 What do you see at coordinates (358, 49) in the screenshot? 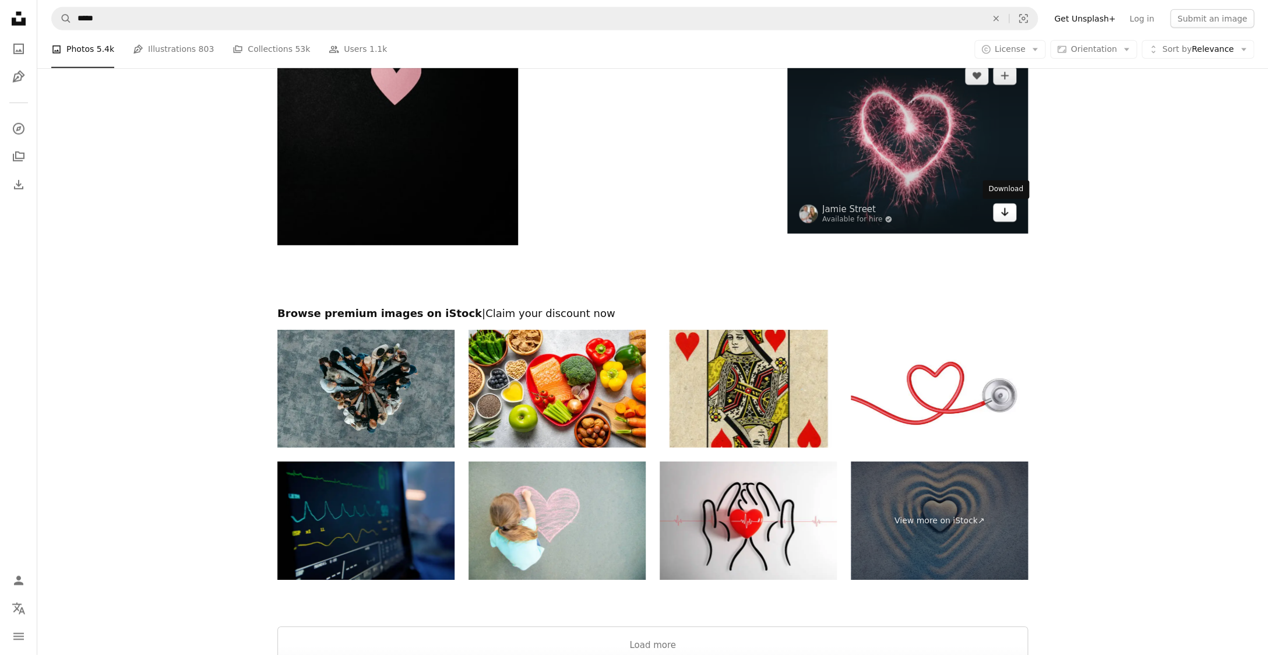
I see `a: Users 1.1k` at bounding box center [358, 49].